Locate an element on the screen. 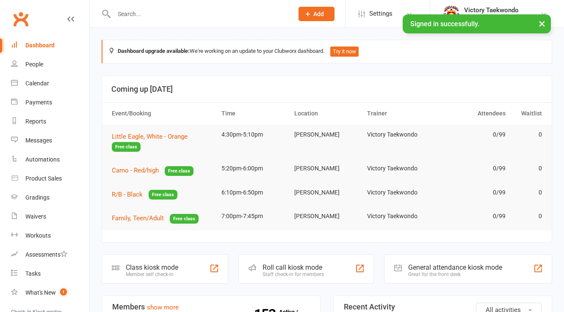  a: Workouts is located at coordinates (50, 236).